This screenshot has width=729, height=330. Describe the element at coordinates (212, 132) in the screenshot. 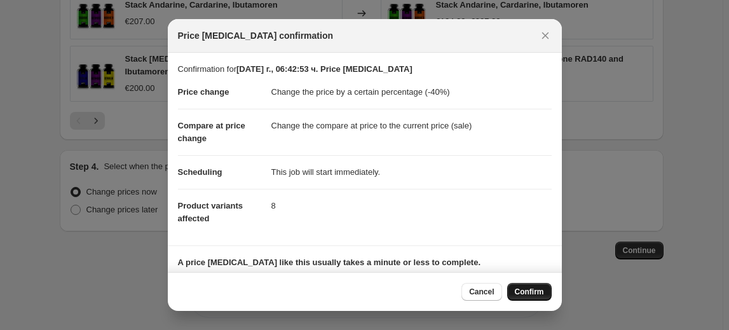

I see `span: Compare at price change` at that location.